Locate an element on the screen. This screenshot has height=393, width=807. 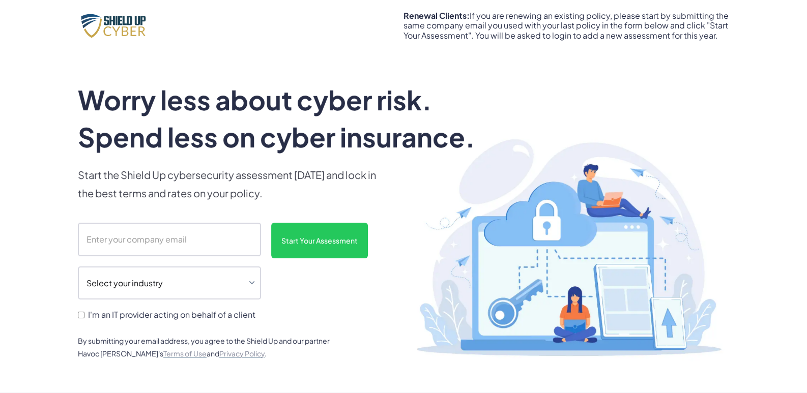
input: Start Your Assessment is located at coordinates (320, 241).